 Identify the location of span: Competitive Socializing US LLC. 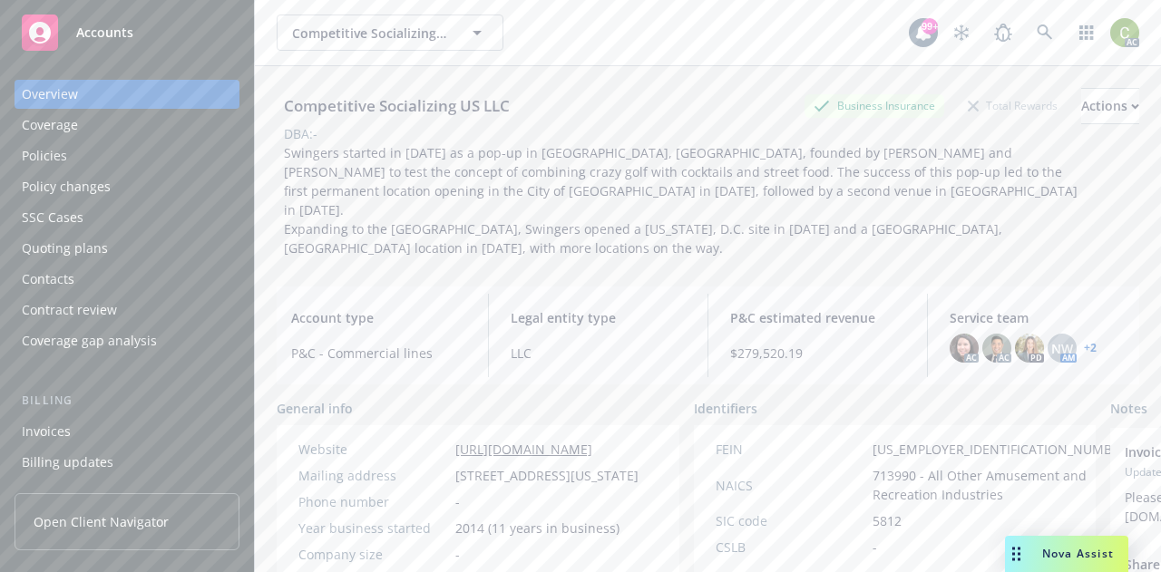
(370, 33).